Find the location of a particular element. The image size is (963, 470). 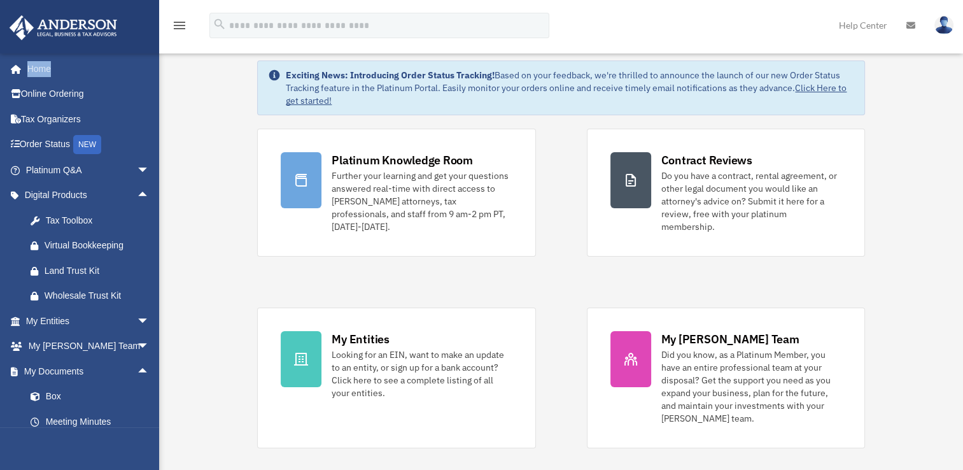

a: menu is located at coordinates (179, 27).